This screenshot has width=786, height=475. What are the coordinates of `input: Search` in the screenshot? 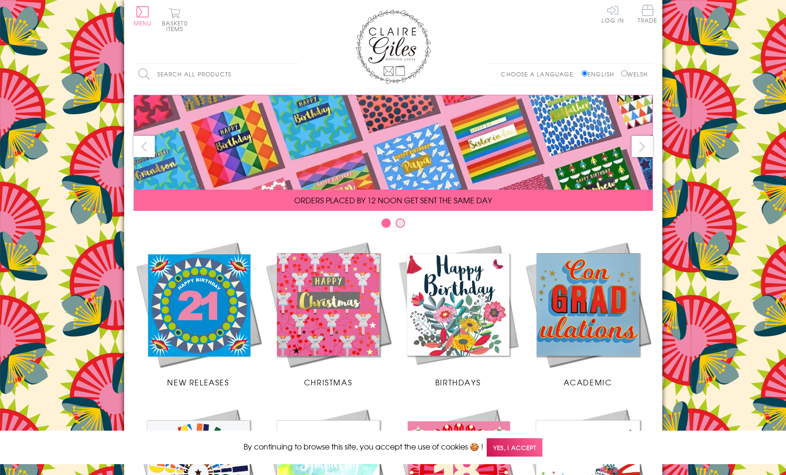 It's located at (294, 74).